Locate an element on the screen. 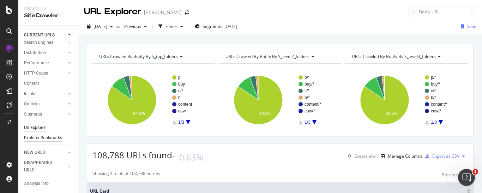  h4: URLs Crawled By Botify By s_level2_folders is located at coordinates (280, 56).